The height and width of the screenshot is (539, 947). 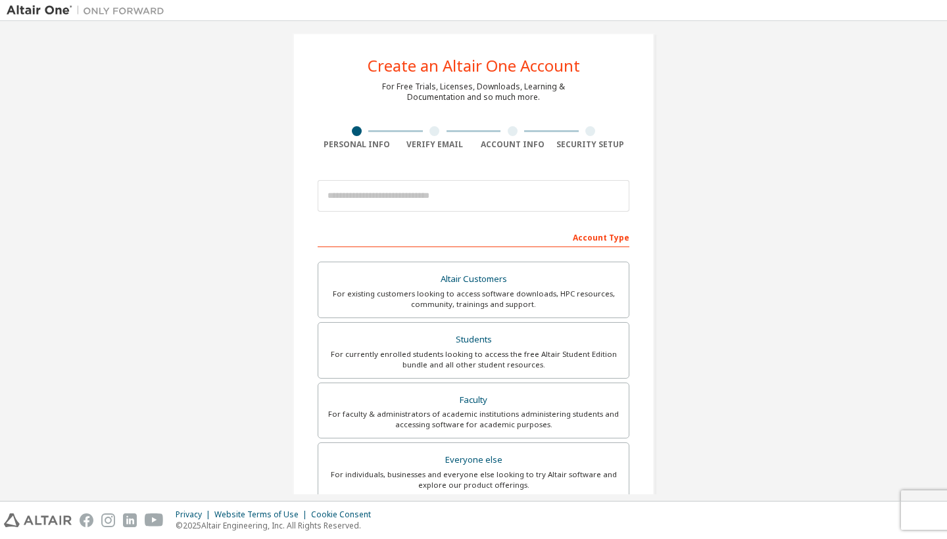 I want to click on div: Account Type, so click(x=473, y=237).